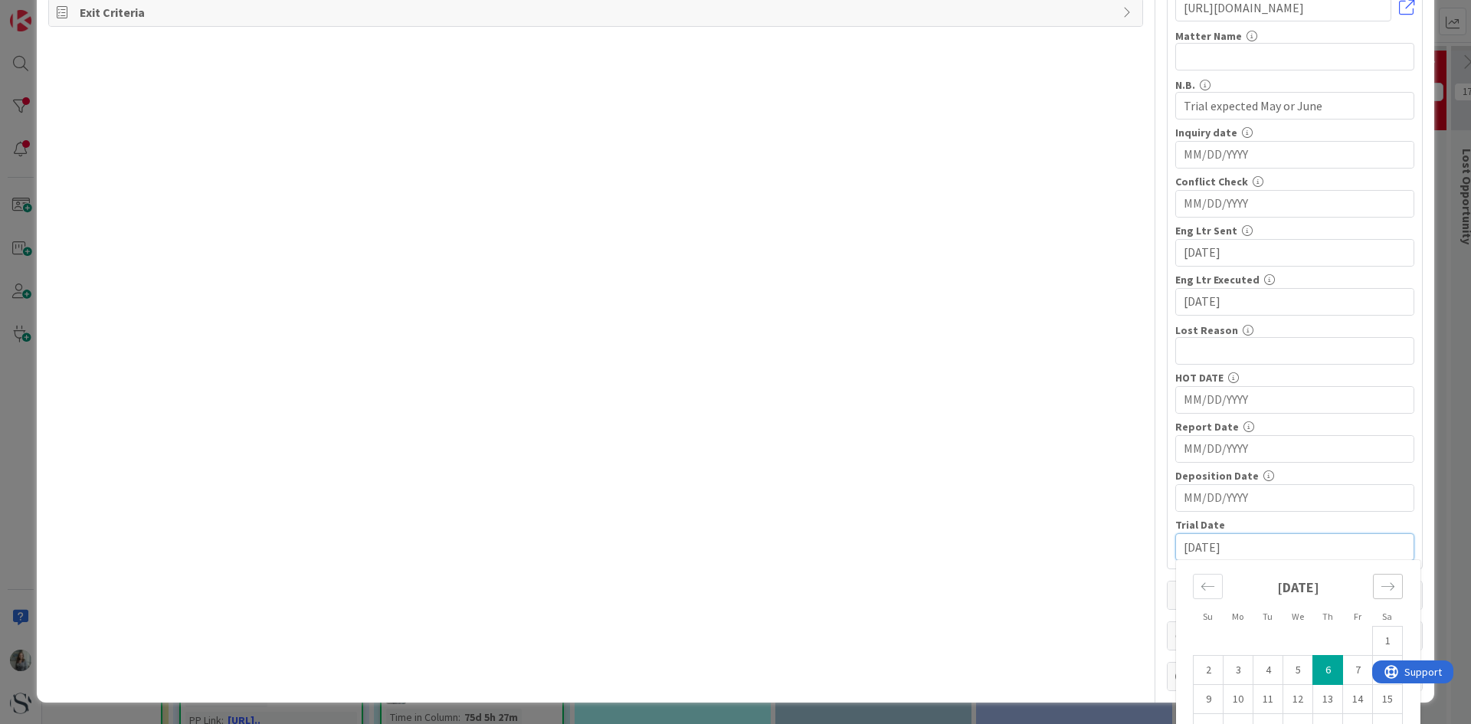 This screenshot has width=1471, height=724. What do you see at coordinates (1295, 378) in the screenshot?
I see `div: HOT DATE` at bounding box center [1295, 378].